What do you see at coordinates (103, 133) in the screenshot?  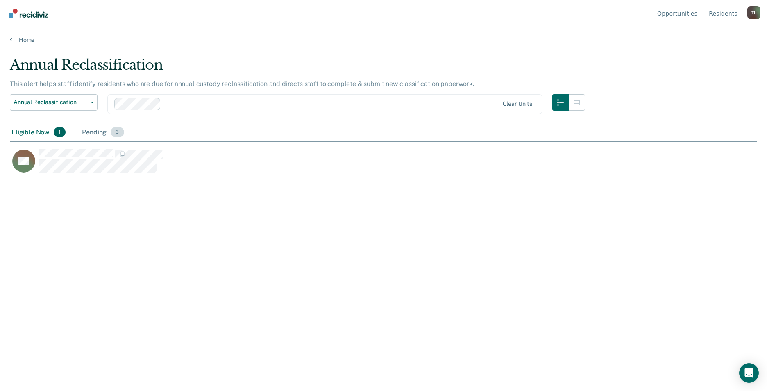 I see `div: Pending3` at bounding box center [103, 133].